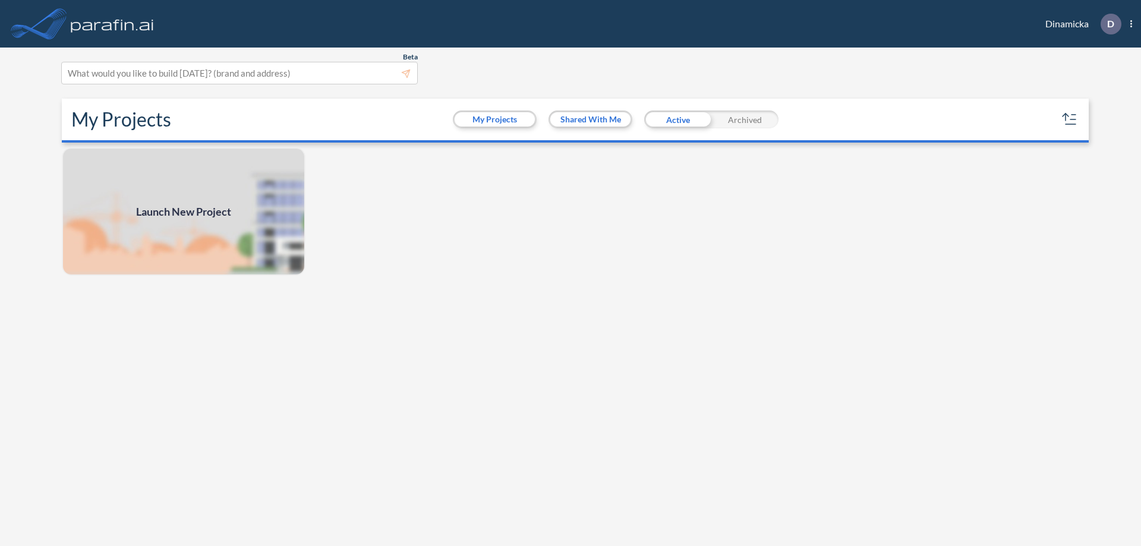 This screenshot has width=1141, height=546. I want to click on a: Launch New Project, so click(184, 212).